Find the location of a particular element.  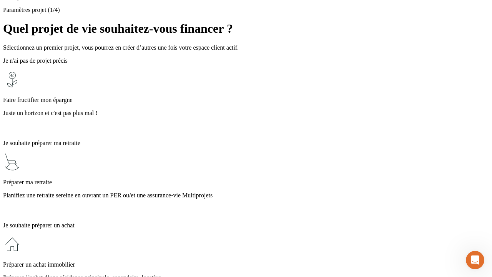

h1: Quel projet de vie souhaitez-vous financer ? is located at coordinates (246, 28).